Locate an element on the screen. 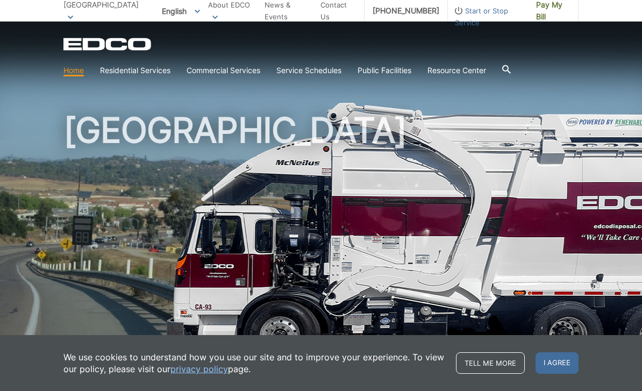 The width and height of the screenshot is (642, 391). a: privacy policy is located at coordinates (199, 369).